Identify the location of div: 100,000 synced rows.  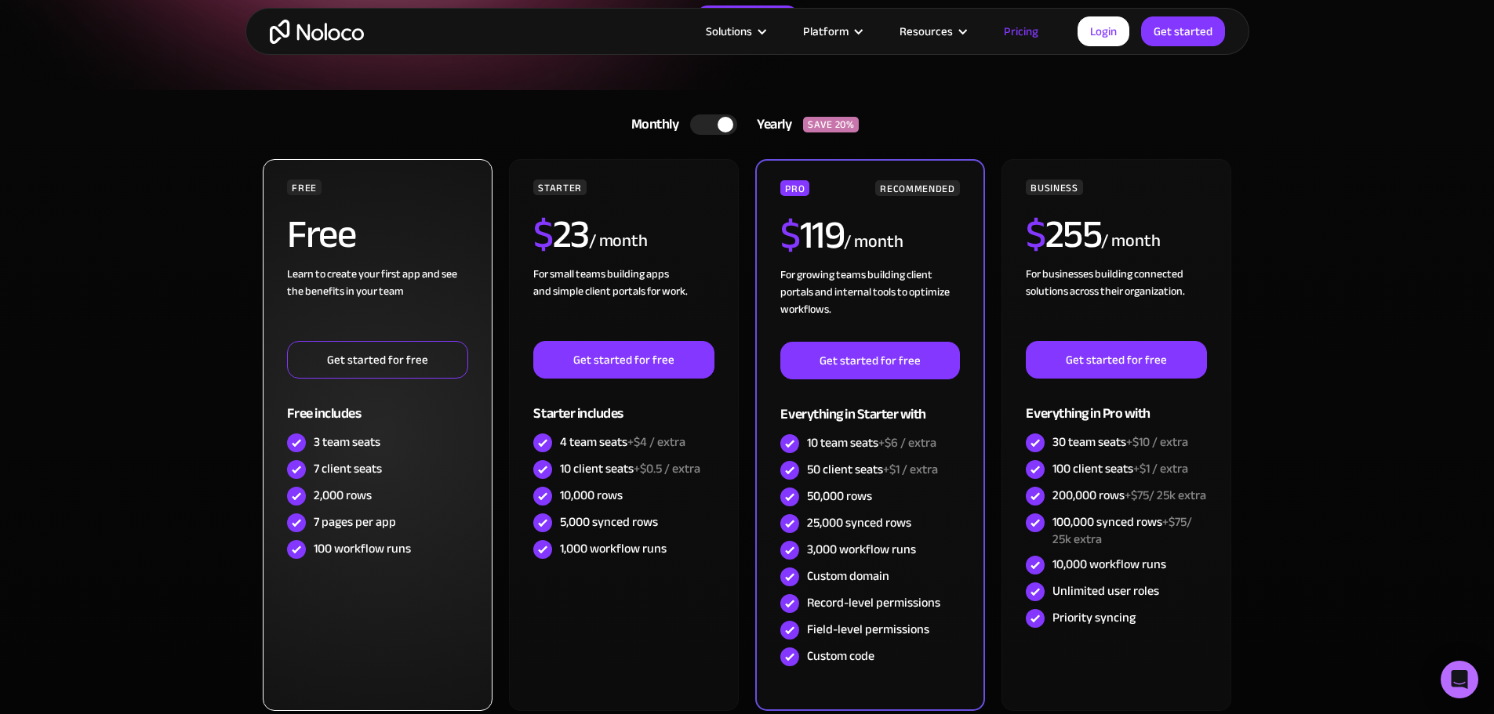
(1129, 531).